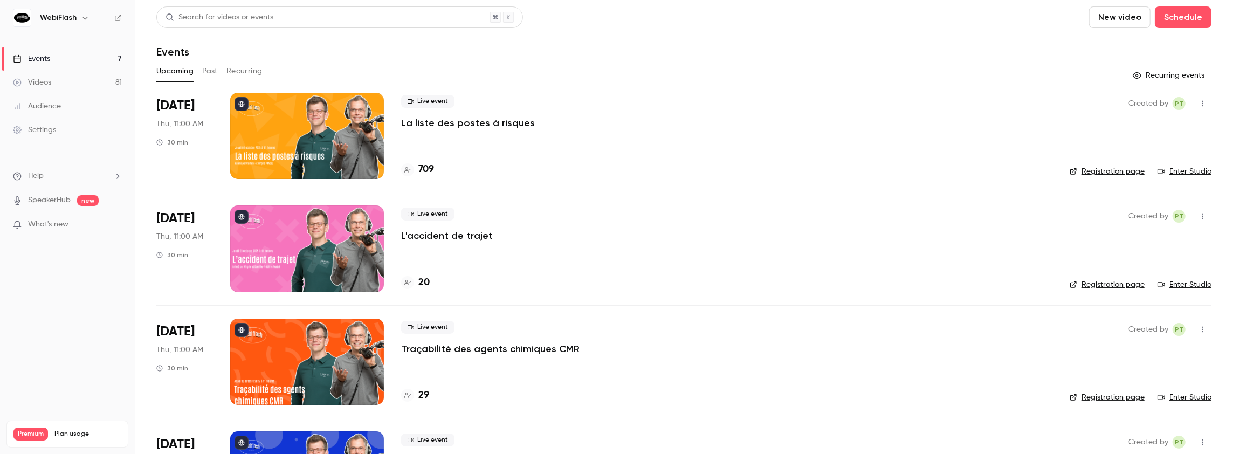 This screenshot has height=454, width=1233. Describe the element at coordinates (22, 18) in the screenshot. I see `img: WebiFlash` at that location.